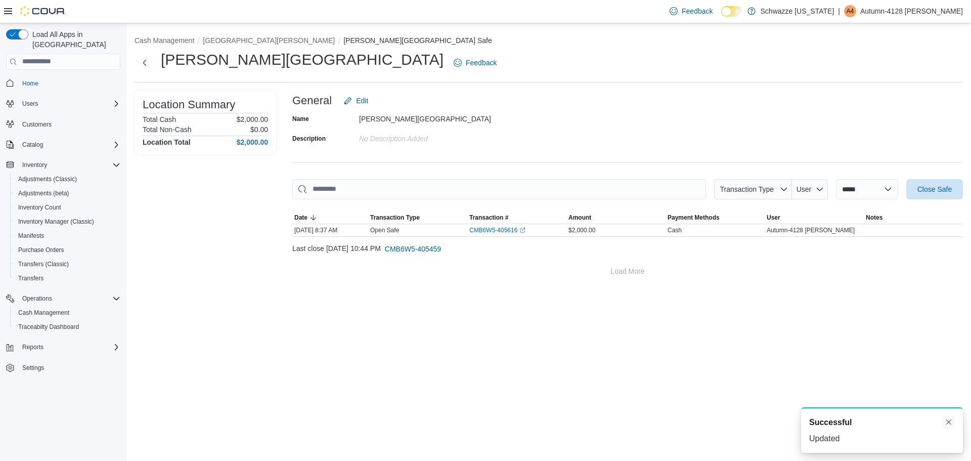  What do you see at coordinates (628, 271) in the screenshot?
I see `span: Load More` at bounding box center [628, 271].